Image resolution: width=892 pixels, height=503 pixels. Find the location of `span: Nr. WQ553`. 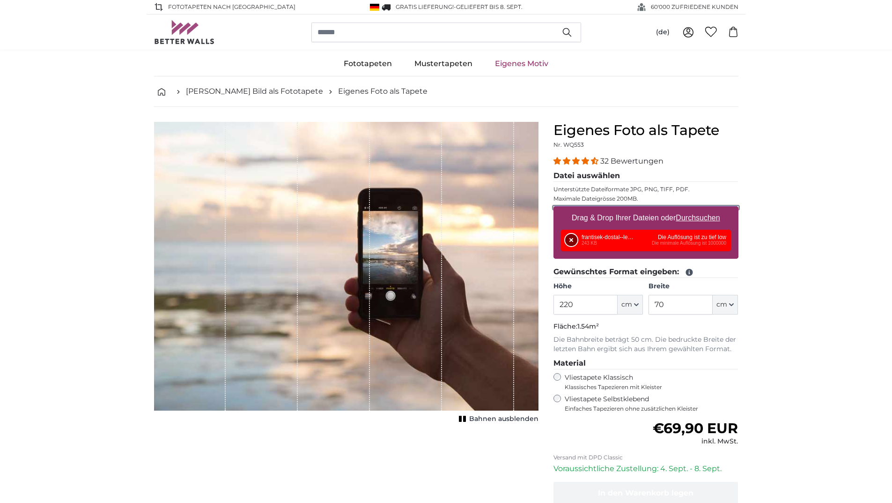

span: Nr. WQ553 is located at coordinates (569, 144).